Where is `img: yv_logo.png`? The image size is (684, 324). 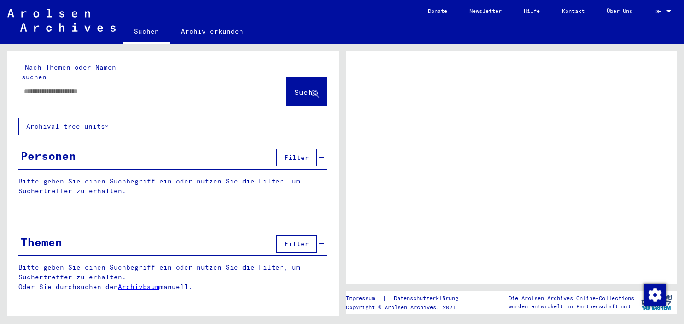
img: yv_logo.png is located at coordinates (656, 302).